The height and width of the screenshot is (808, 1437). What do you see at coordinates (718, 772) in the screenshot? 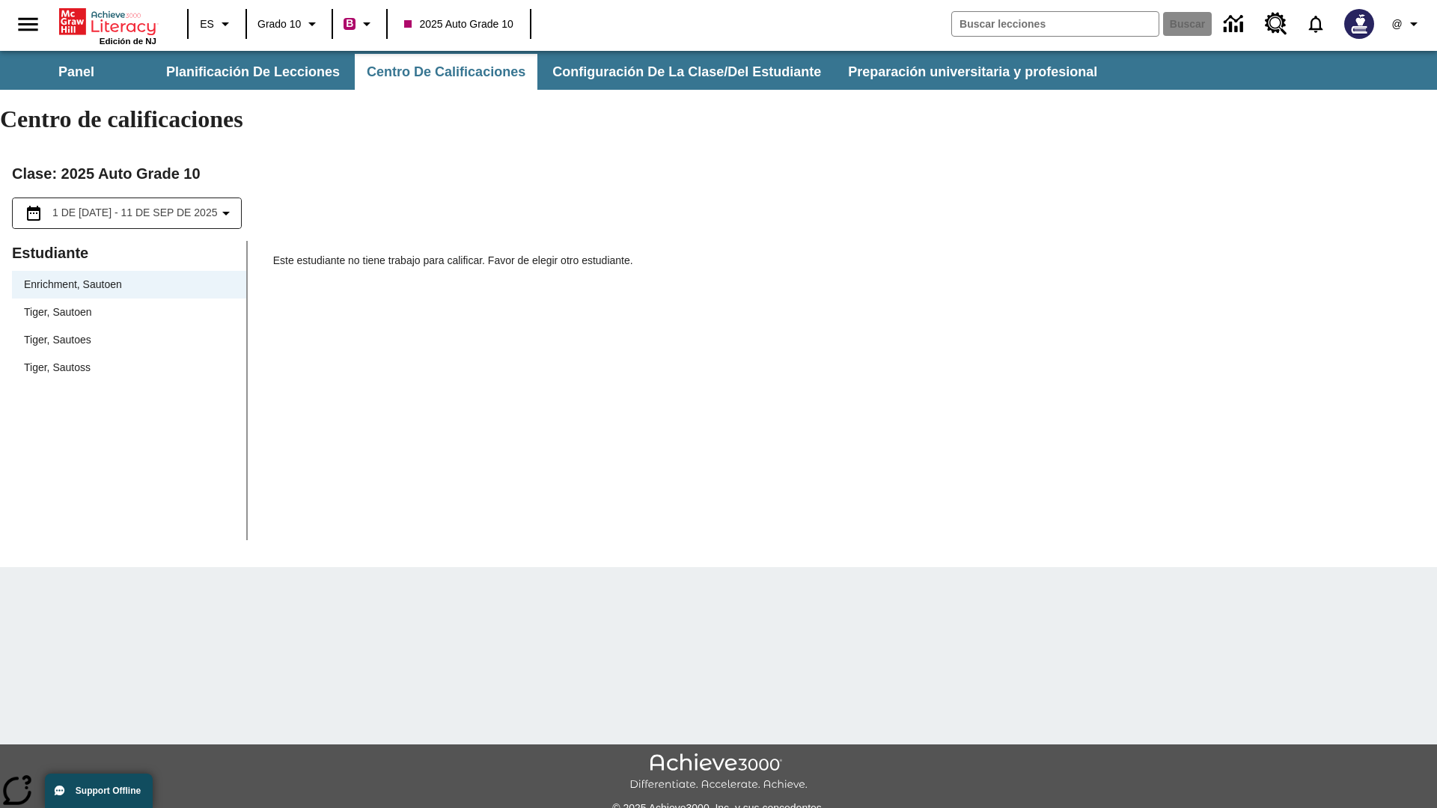
I see `img: Achieve3000 Differentiate Accelerate Achieve` at bounding box center [718, 772].